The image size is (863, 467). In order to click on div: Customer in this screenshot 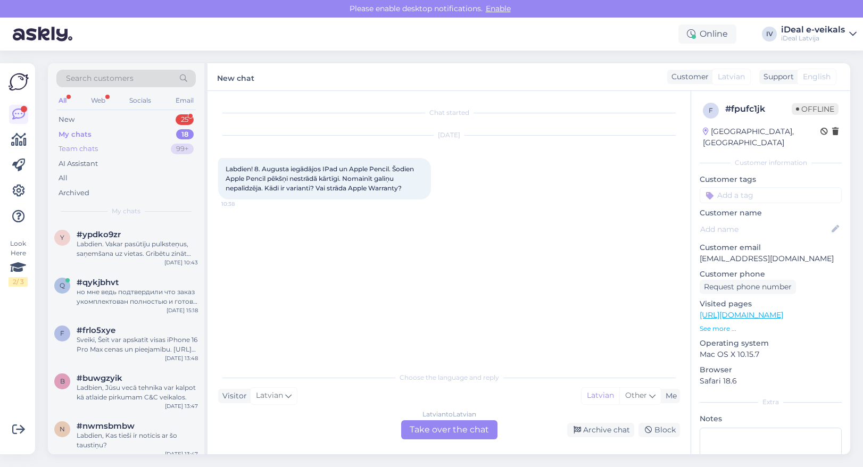, I will do `click(688, 77)`.